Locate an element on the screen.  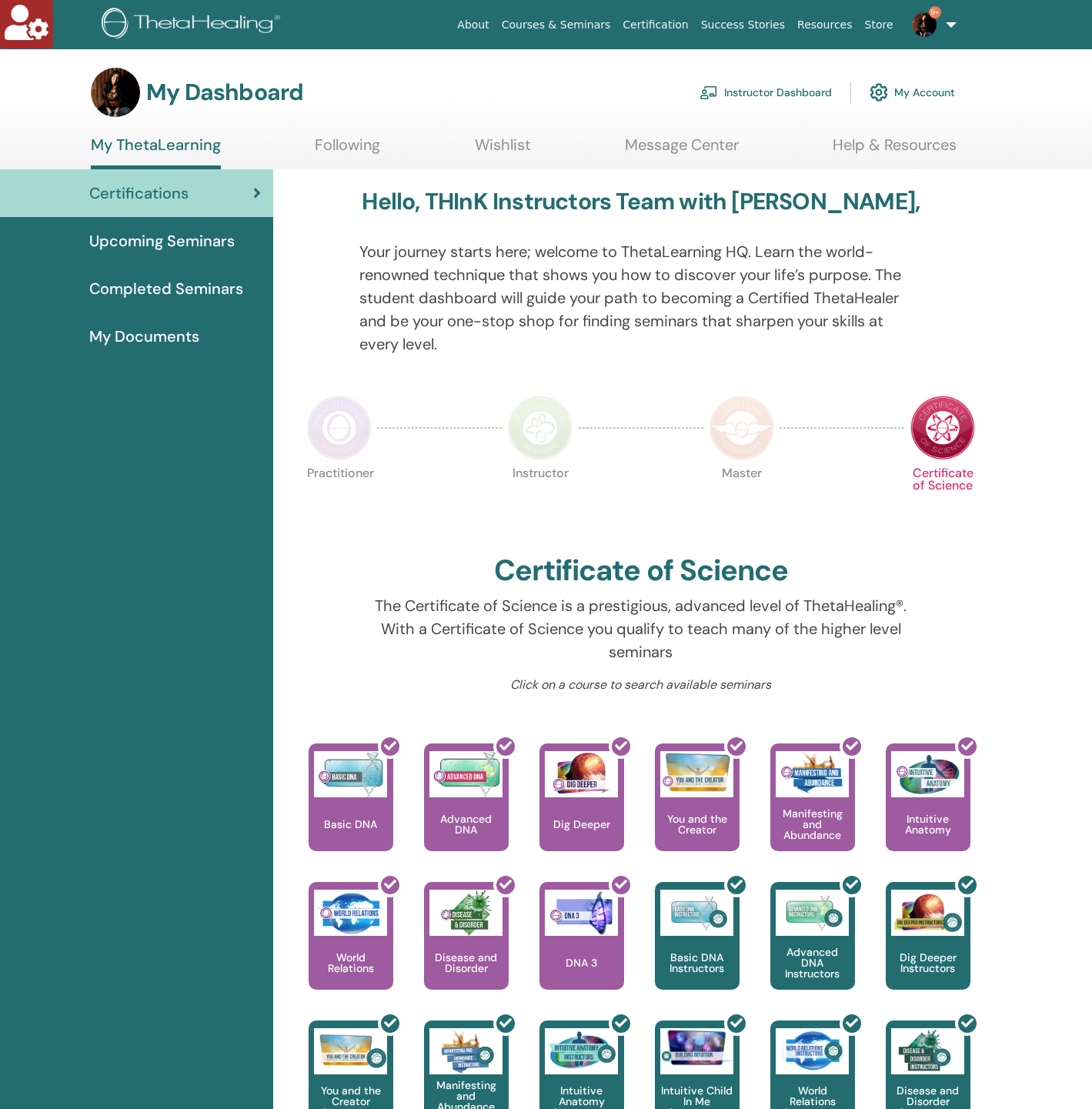
a: Courses & Seminars is located at coordinates (557, 25).